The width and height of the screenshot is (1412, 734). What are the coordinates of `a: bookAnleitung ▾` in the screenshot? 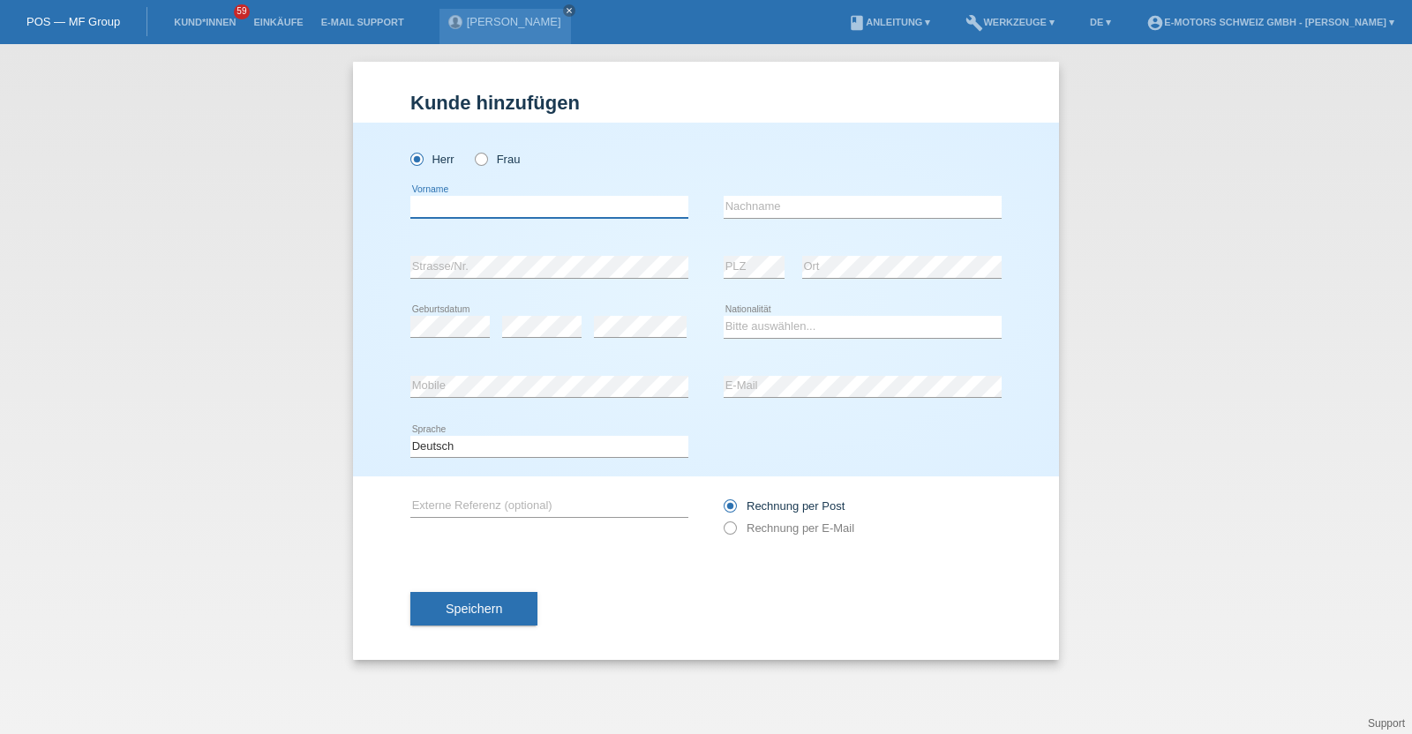 It's located at (889, 22).